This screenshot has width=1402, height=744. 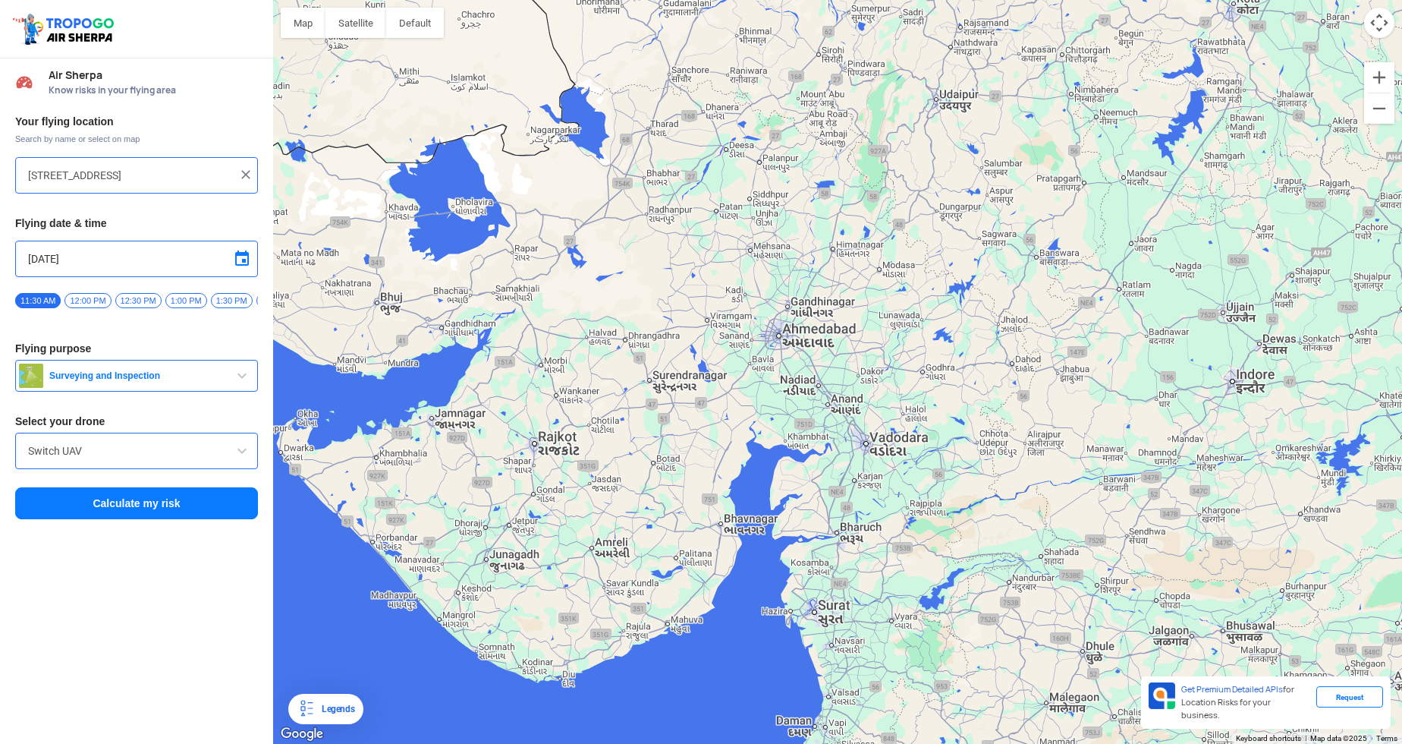 What do you see at coordinates (137, 121) in the screenshot?
I see `h3: Your flying location` at bounding box center [137, 121].